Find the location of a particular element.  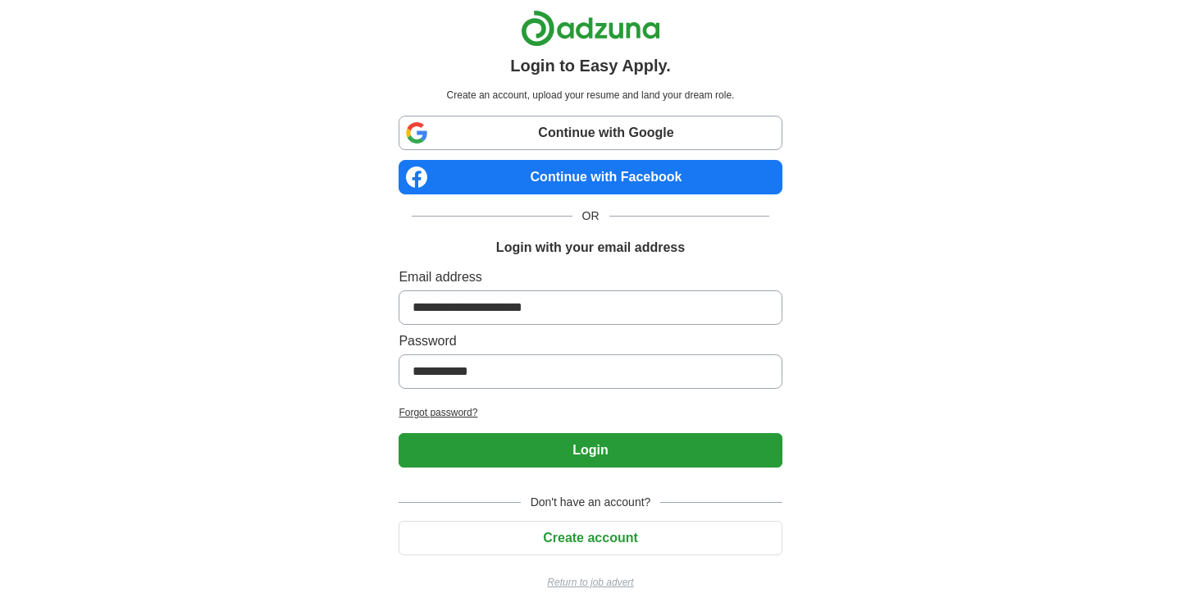

a: Continue with Facebook is located at coordinates (590, 177).